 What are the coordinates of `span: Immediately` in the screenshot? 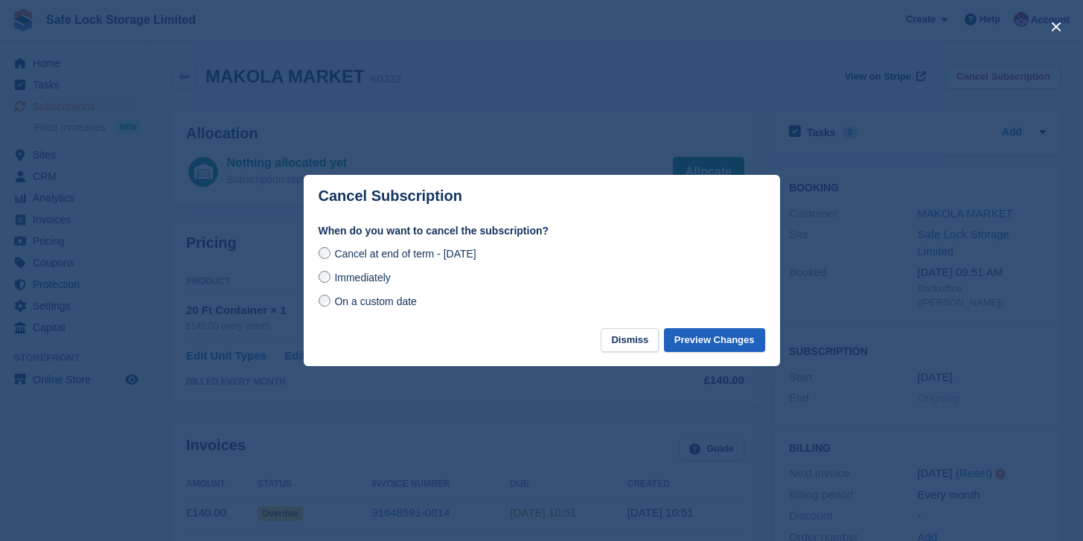 It's located at (362, 278).